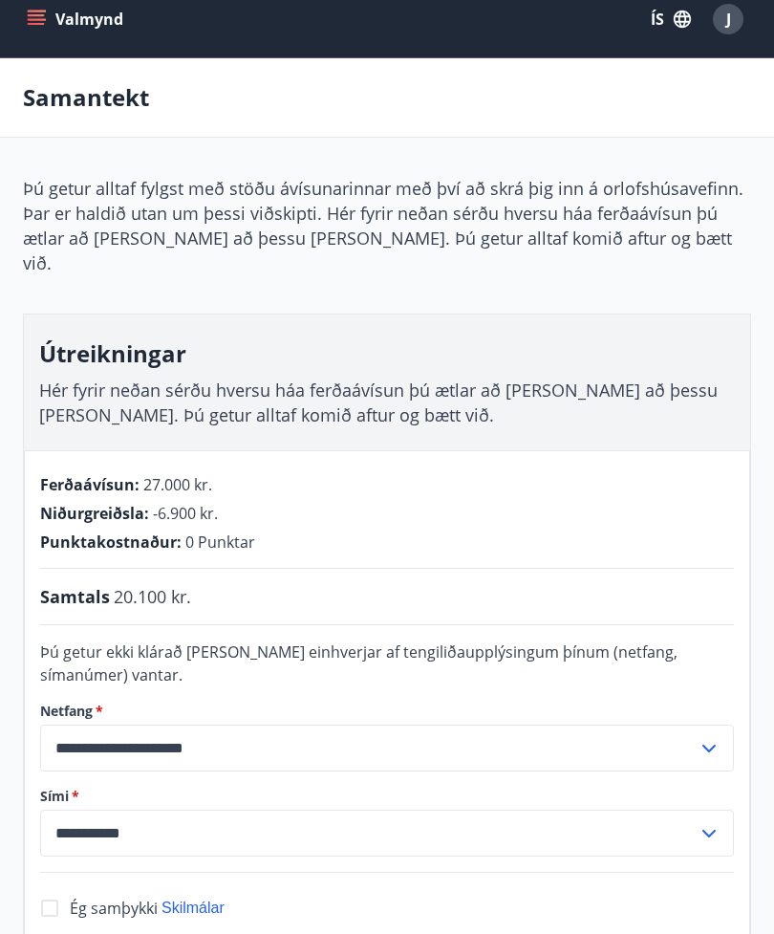 This screenshot has height=934, width=774. What do you see at coordinates (671, 19) in the screenshot?
I see `button: ÍS` at bounding box center [671, 19].